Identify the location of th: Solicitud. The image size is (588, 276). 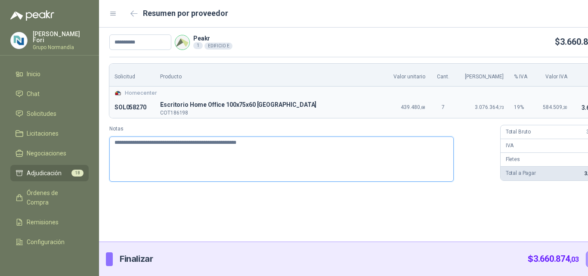
(132, 75).